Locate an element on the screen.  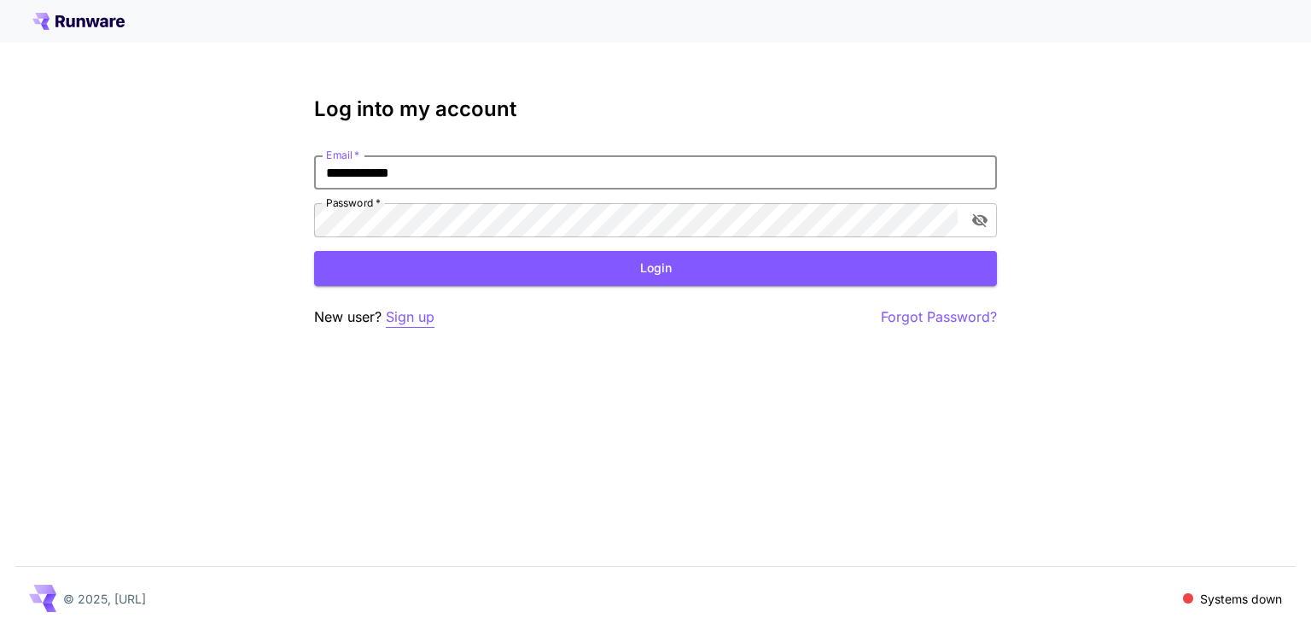
p: Sign up is located at coordinates (410, 317).